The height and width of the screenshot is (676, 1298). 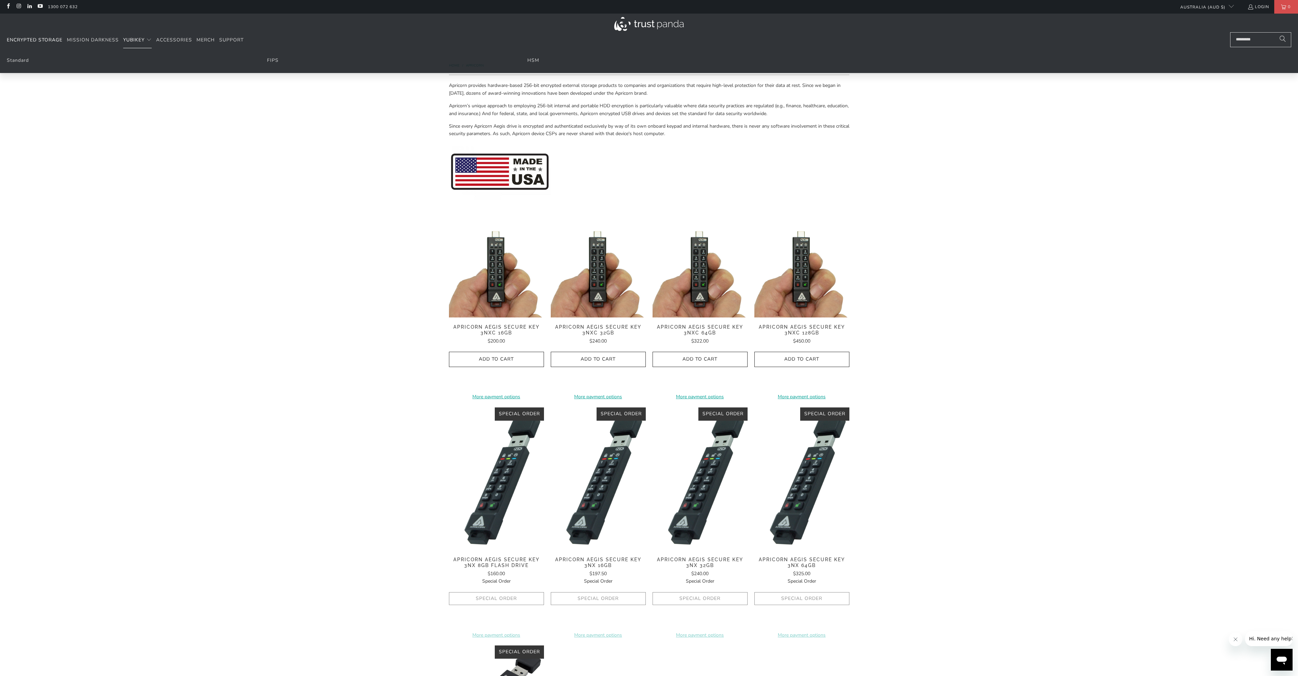 I want to click on a: Apricorn Aegis Secure Key 3NX 64GB - Trust Panda Apricorn Aegis Secure Key 3NX 64GB - Trust Panda, so click(x=802, y=479).